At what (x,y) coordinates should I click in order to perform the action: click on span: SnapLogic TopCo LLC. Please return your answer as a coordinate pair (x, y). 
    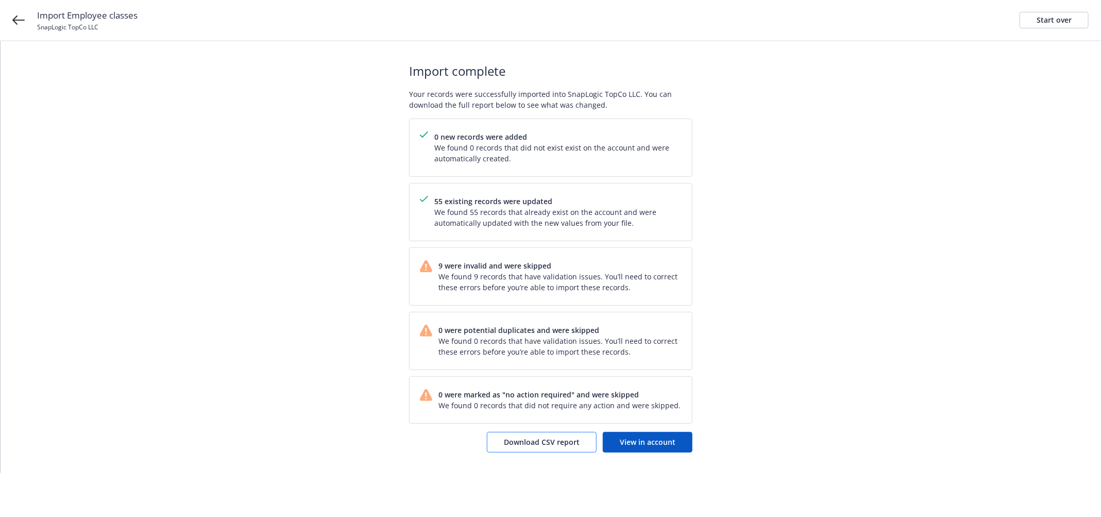
    Looking at the image, I should click on (67, 27).